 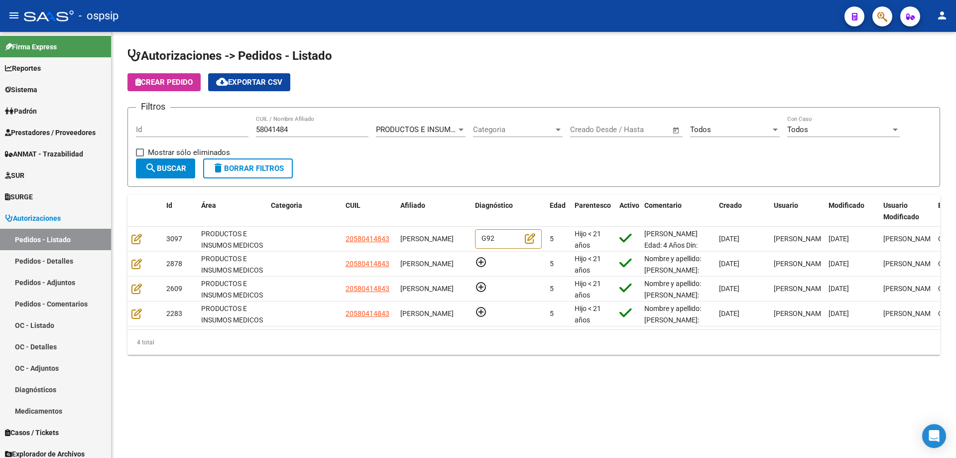 I want to click on datatable-header-cell: Usuario Modificado, so click(x=907, y=211).